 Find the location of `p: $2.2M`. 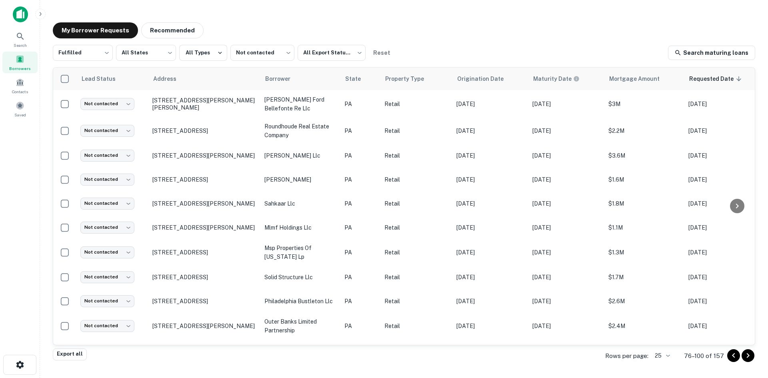

p: $2.2M is located at coordinates (645, 131).